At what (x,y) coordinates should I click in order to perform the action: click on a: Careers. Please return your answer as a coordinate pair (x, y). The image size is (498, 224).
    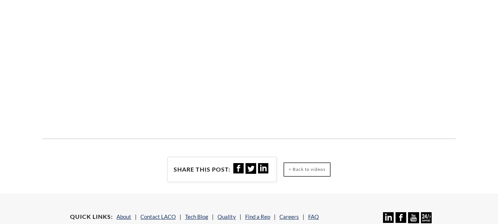
    Looking at the image, I should click on (289, 217).